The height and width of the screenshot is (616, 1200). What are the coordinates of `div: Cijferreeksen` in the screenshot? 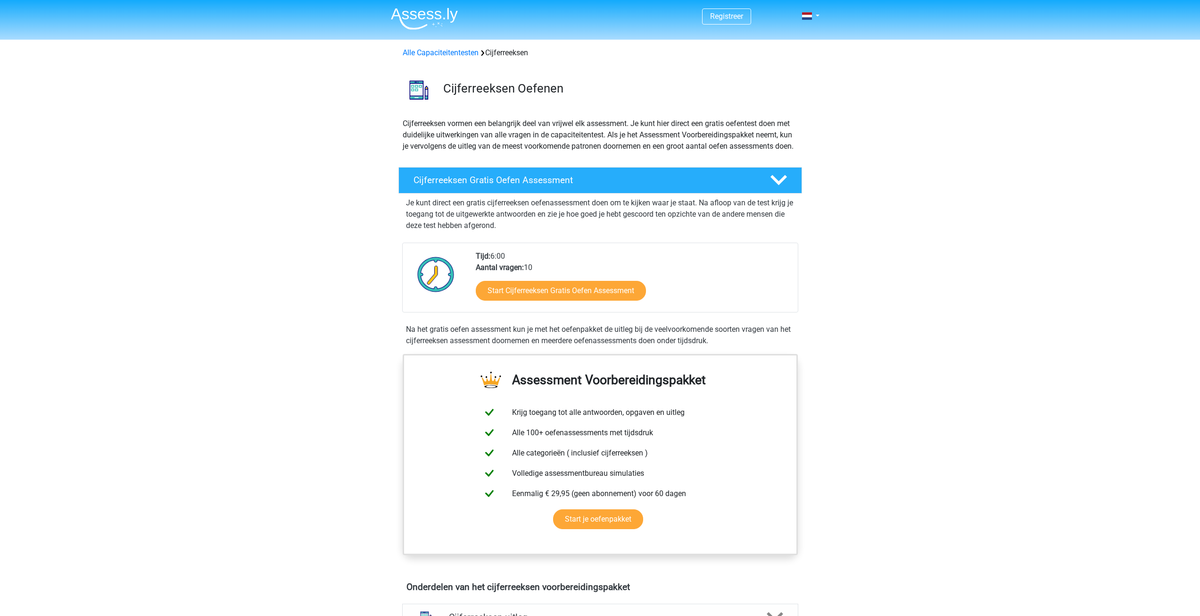 It's located at (600, 53).